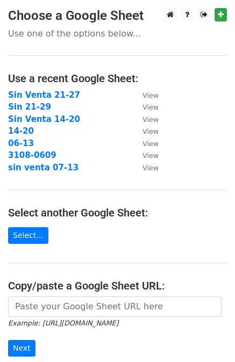 The width and height of the screenshot is (235, 362). I want to click on strong: sin venta 07-13, so click(43, 168).